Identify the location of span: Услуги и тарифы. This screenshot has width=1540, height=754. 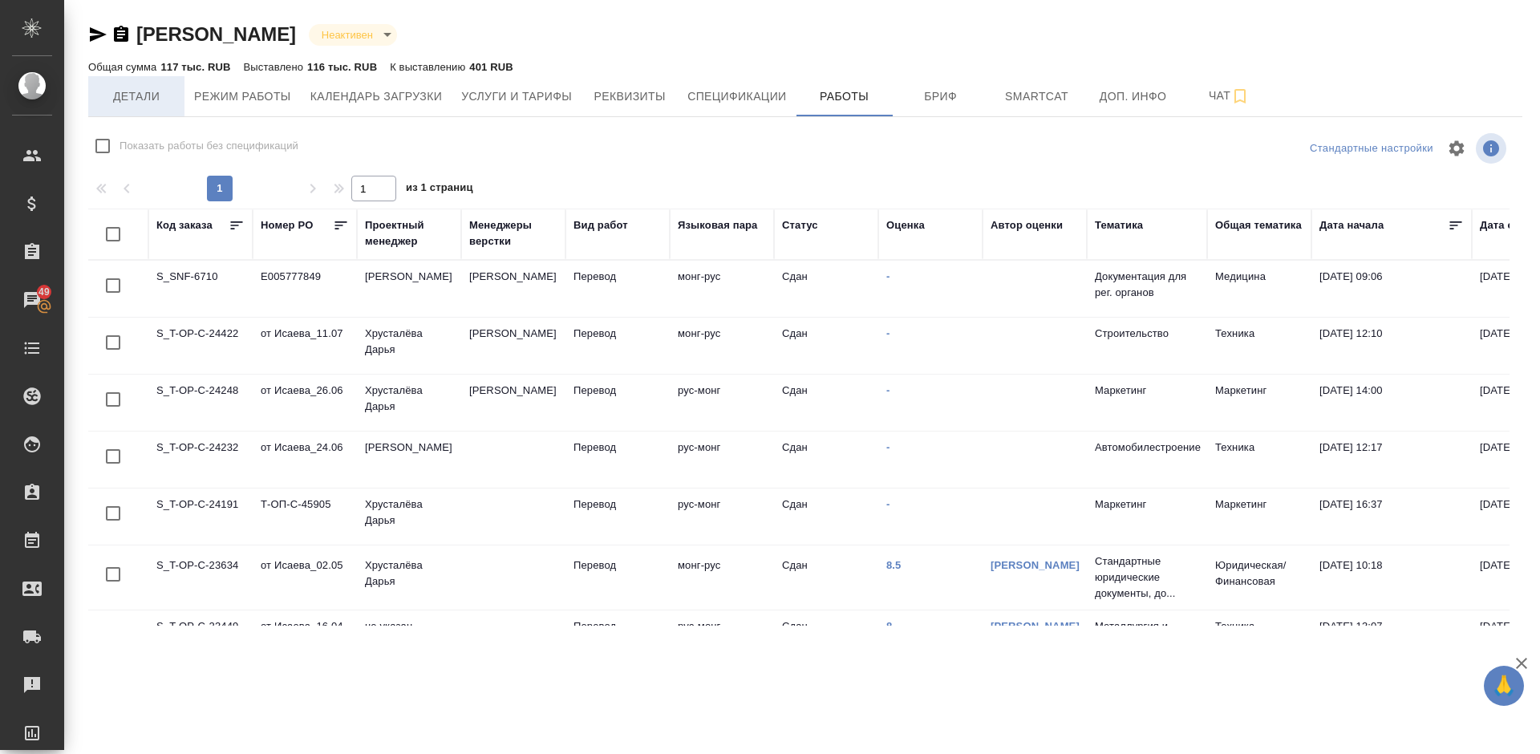
(516, 96).